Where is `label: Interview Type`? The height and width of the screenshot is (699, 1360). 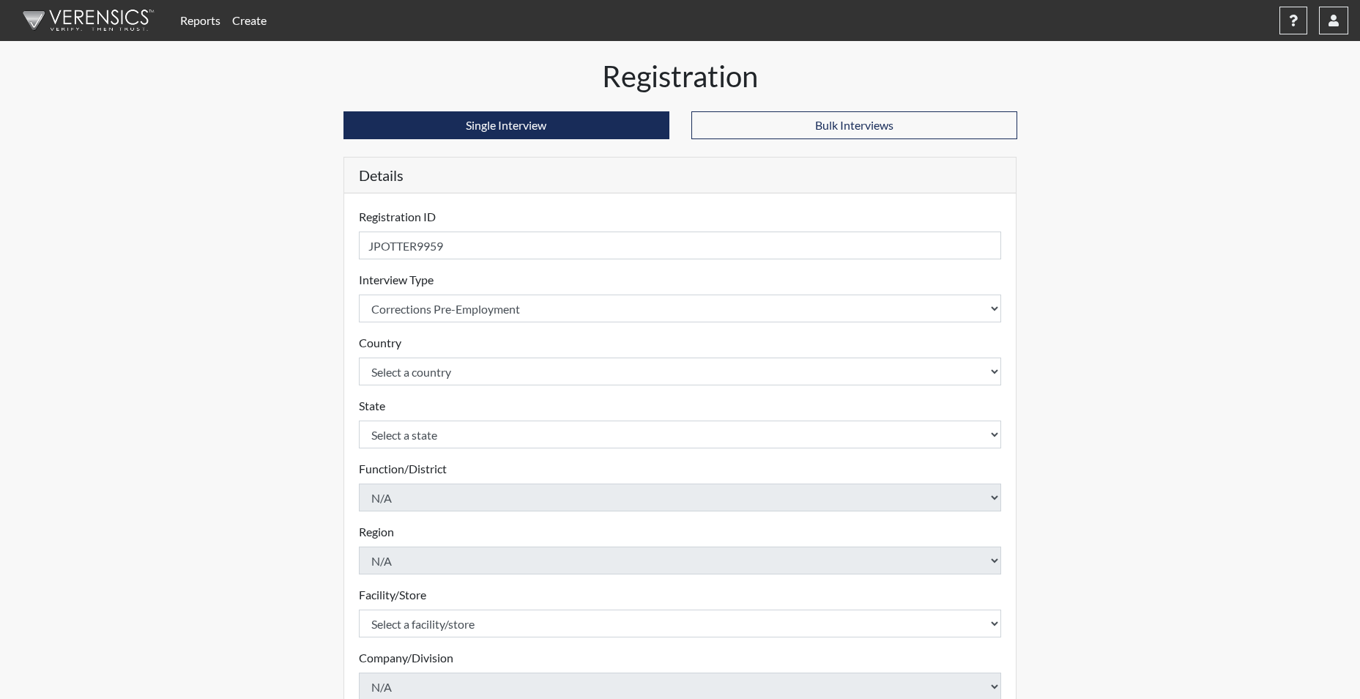 label: Interview Type is located at coordinates (396, 280).